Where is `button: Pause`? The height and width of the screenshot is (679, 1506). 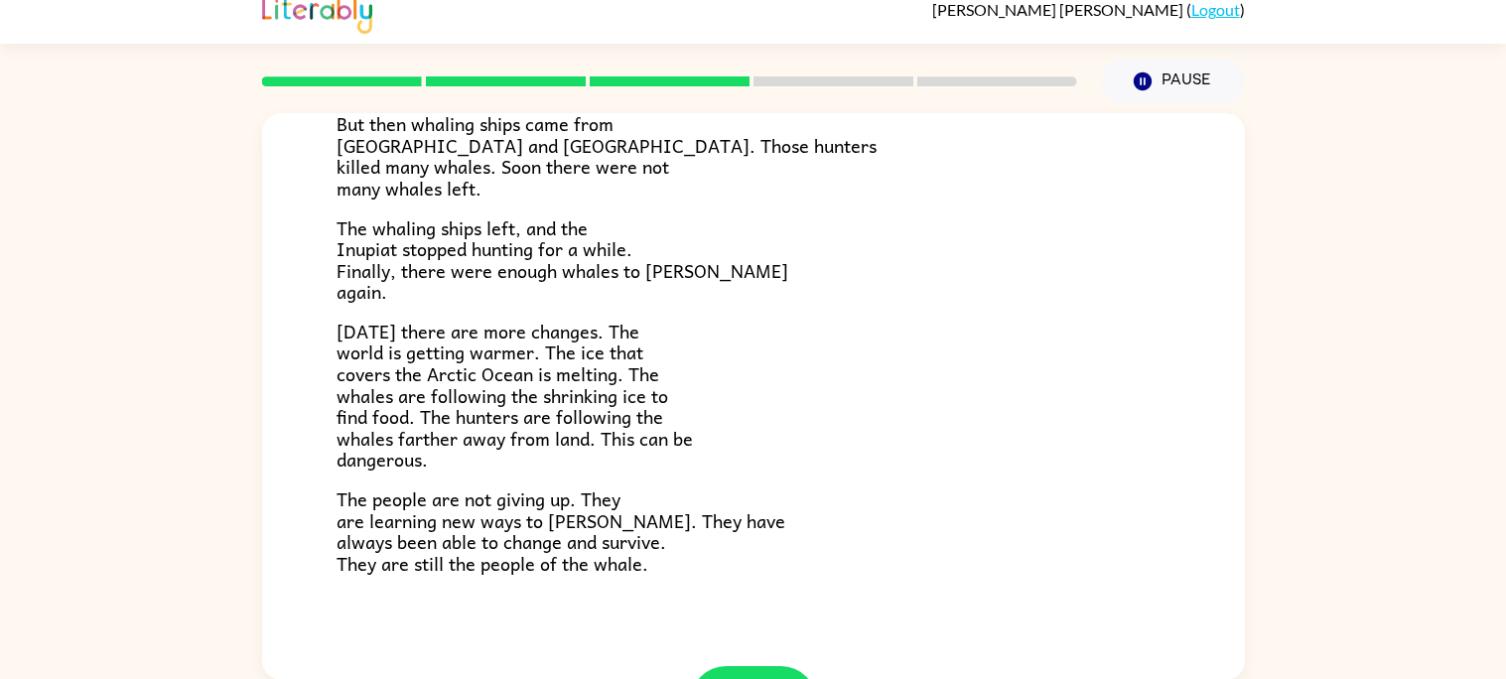 button: Pause is located at coordinates (1172, 81).